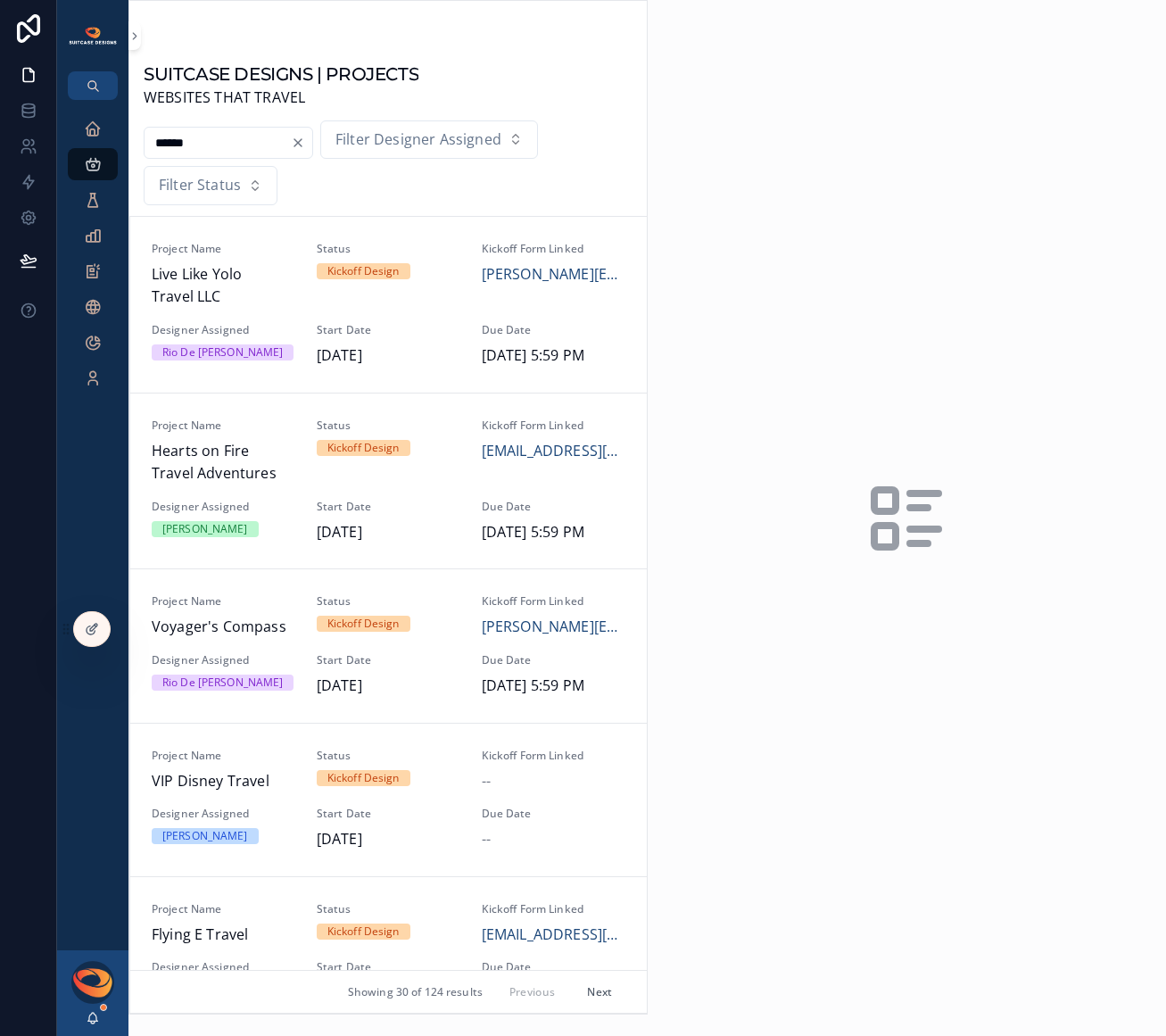 The width and height of the screenshot is (1166, 1036). I want to click on h1: SUITCASE DESIGNS | PROJECTS, so click(281, 74).